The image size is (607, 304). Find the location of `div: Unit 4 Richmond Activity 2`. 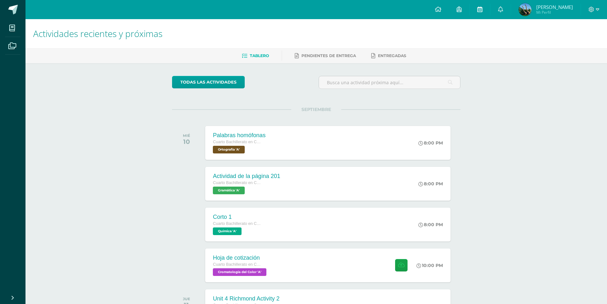

div: Unit 4 Richmond Activity 2 is located at coordinates (246, 298).